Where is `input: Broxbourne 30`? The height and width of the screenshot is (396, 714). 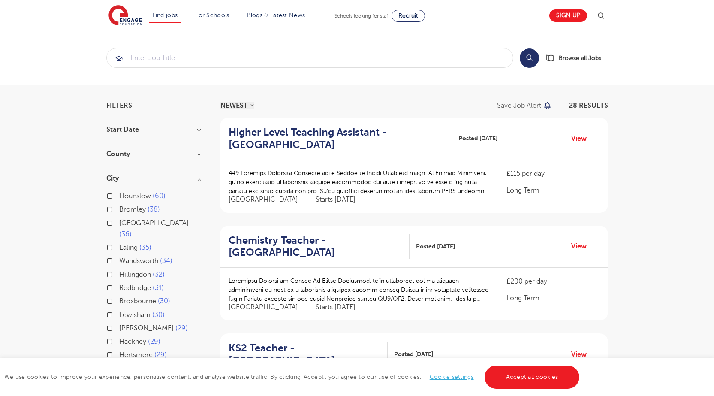
input: Broxbourne 30 is located at coordinates (122, 300).